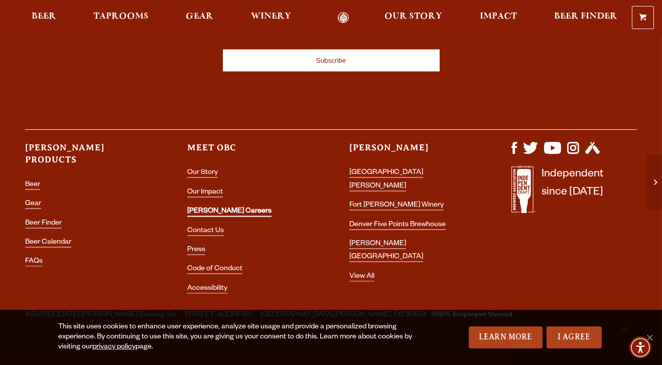 This screenshot has height=365, width=662. I want to click on a: Taprooms, so click(121, 18).